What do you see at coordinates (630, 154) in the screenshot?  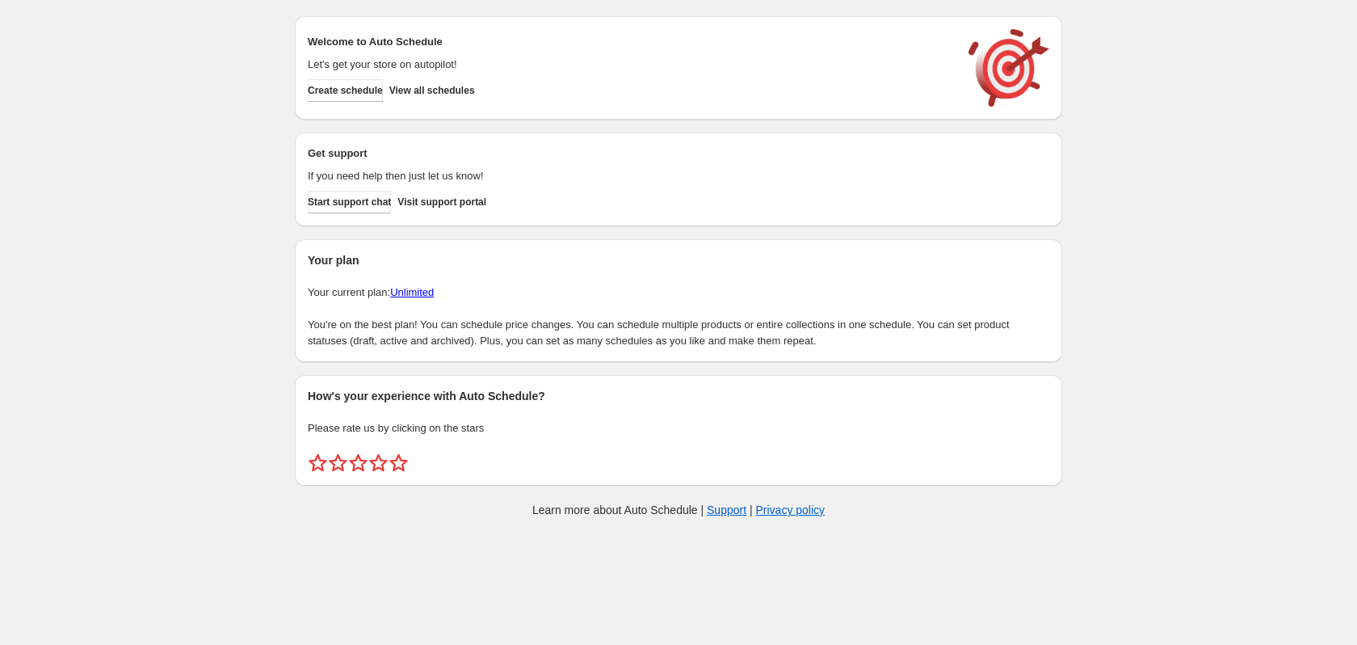 I see `h2: Get support` at bounding box center [630, 154].